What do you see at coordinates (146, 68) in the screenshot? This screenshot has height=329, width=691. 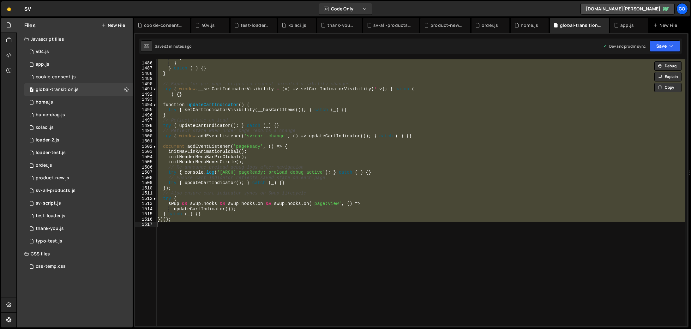 I see `div: 1487` at bounding box center [146, 68].